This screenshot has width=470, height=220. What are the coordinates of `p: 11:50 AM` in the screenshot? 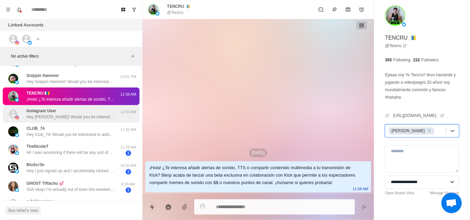 It's located at (128, 112).